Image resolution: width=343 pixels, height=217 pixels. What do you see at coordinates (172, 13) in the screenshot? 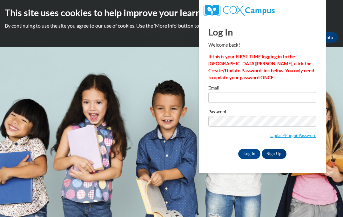
I see `h2: This site uses cookies to help improve your learning experience.` at bounding box center [172, 13].